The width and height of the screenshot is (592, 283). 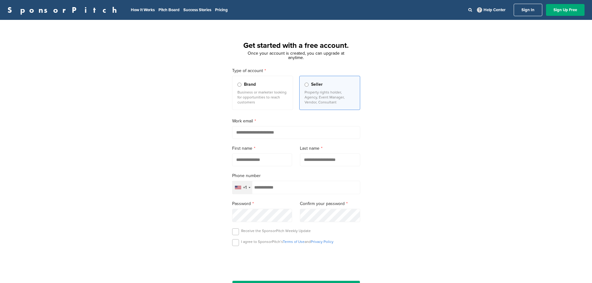 What do you see at coordinates (330, 148) in the screenshot?
I see `label: Last name` at bounding box center [330, 148].